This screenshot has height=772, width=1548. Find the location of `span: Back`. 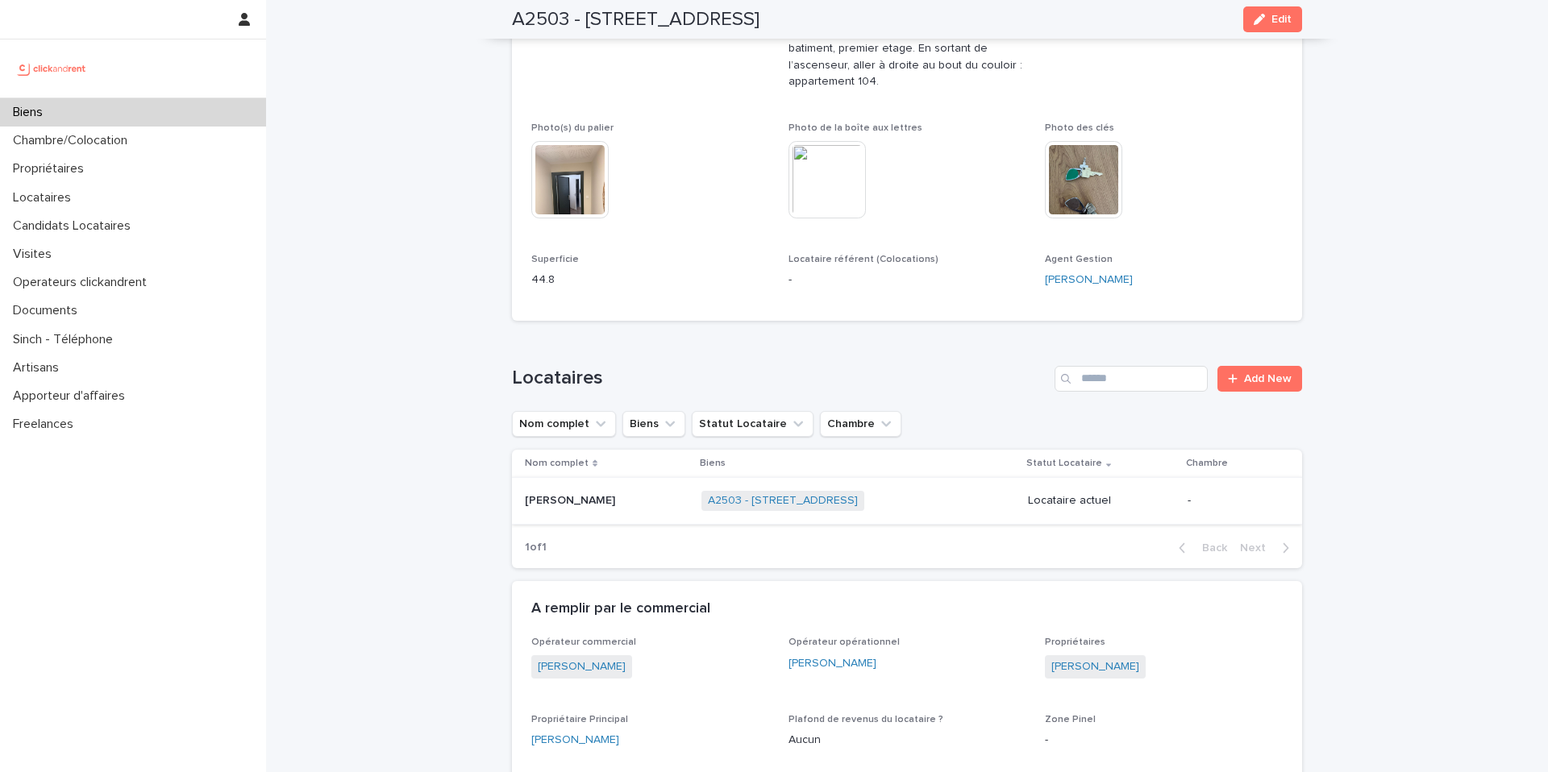

span: Back is located at coordinates (1209, 548).